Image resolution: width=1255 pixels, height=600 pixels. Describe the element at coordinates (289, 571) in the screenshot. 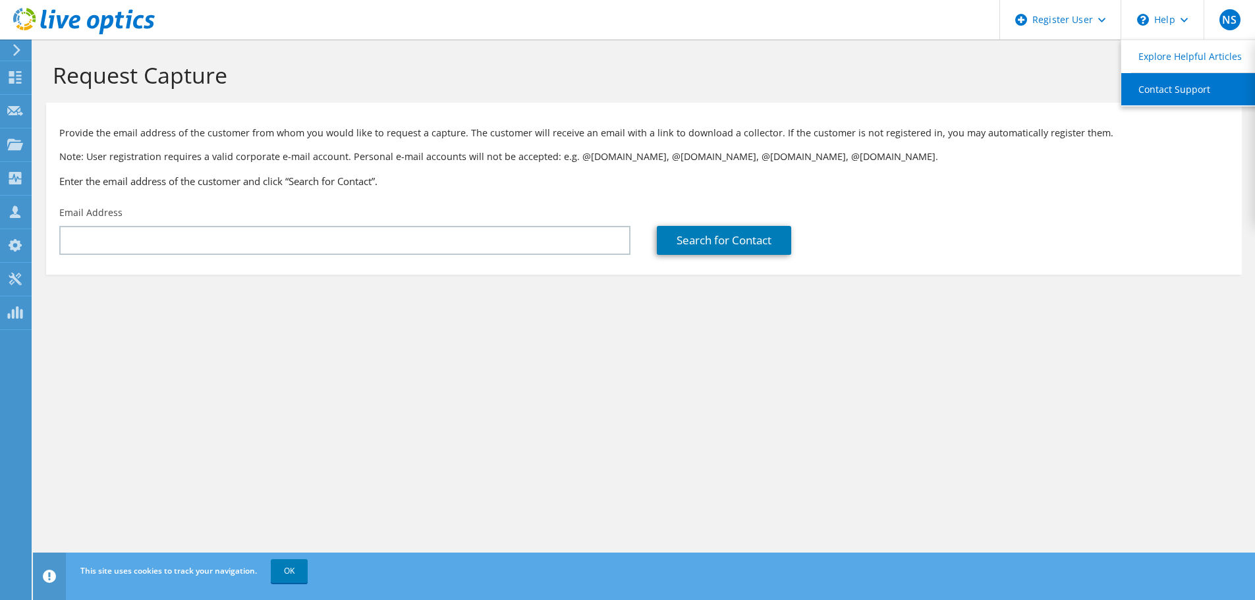

I see `a: OK` at that location.